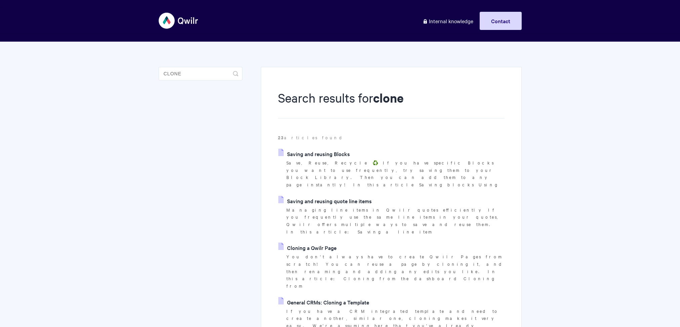 This screenshot has height=327, width=680. What do you see at coordinates (314, 154) in the screenshot?
I see `a: Saving and reusing Blocks` at bounding box center [314, 154].